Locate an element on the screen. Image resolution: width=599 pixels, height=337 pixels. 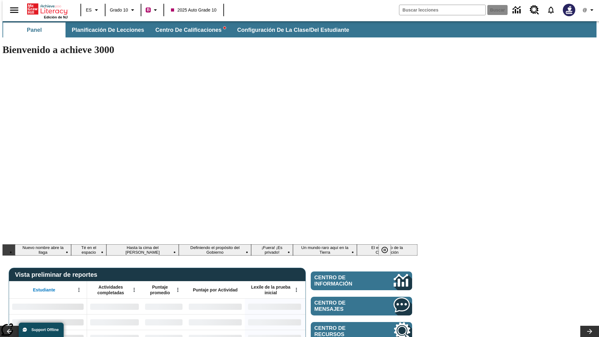
span: Panel is located at coordinates (34, 30).